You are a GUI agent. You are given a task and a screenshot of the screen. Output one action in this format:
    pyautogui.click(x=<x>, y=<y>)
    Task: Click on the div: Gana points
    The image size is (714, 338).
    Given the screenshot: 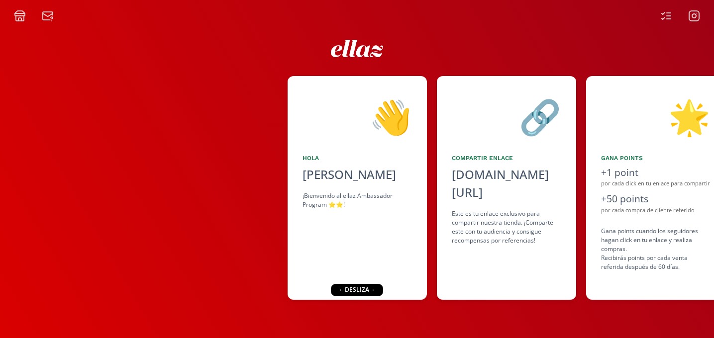 What is the action you would take?
    pyautogui.click(x=656, y=158)
    